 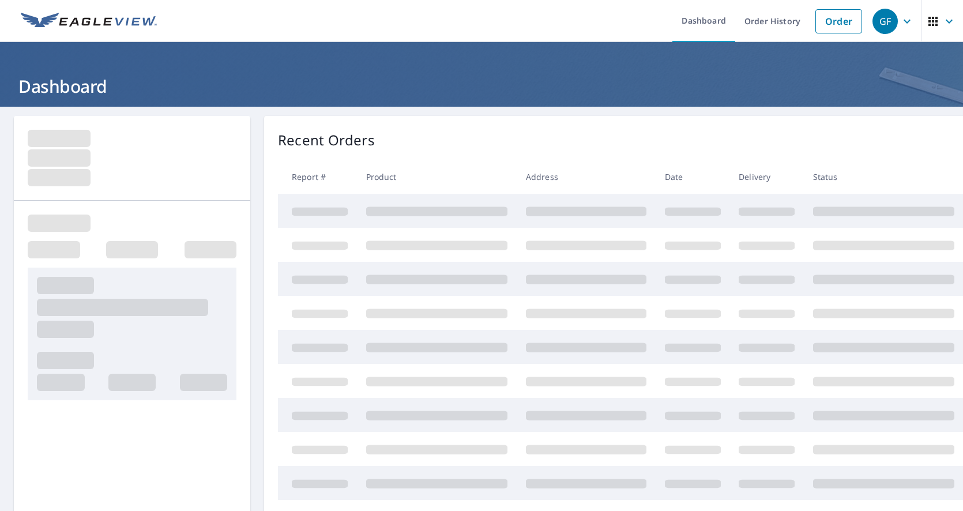 I want to click on th: Date, so click(x=693, y=176).